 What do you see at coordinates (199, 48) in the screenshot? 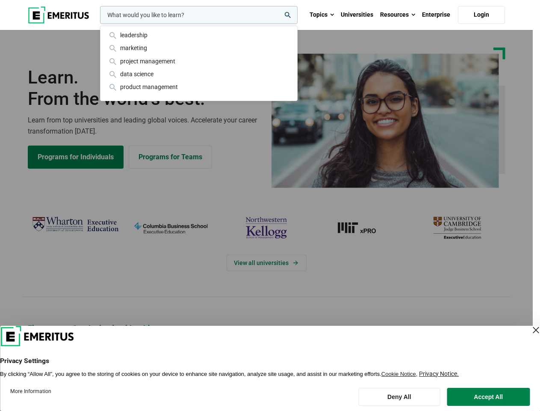
I see `div: marketing` at bounding box center [199, 48].